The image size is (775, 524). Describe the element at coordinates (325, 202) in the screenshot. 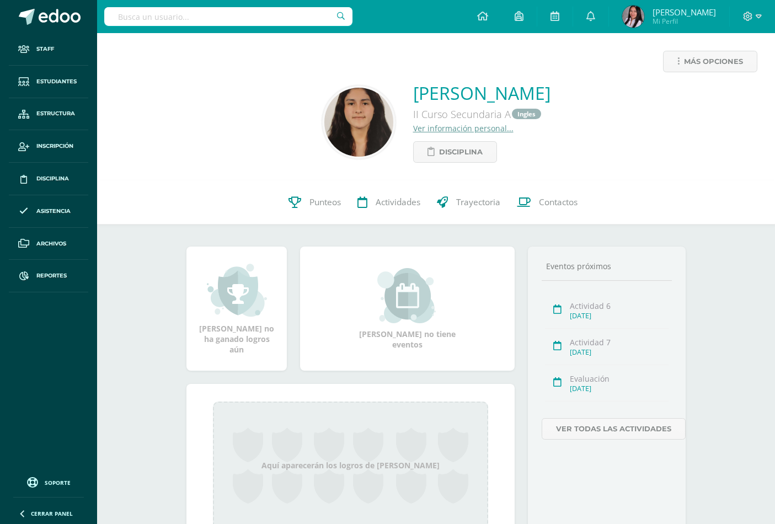

I see `span: Punteos` at that location.